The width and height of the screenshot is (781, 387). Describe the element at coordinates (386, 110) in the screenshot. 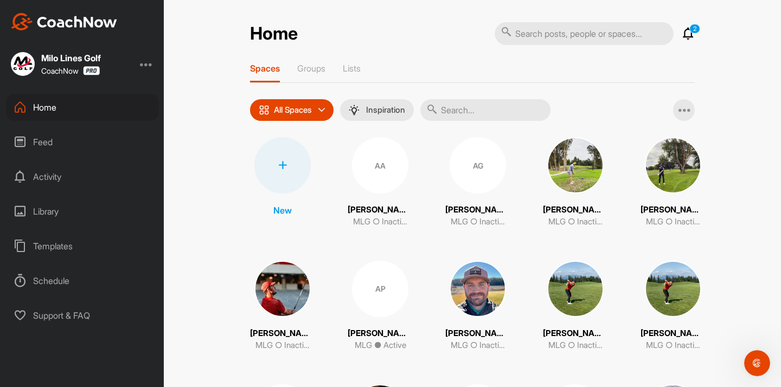

I see `p: Inspiration` at that location.